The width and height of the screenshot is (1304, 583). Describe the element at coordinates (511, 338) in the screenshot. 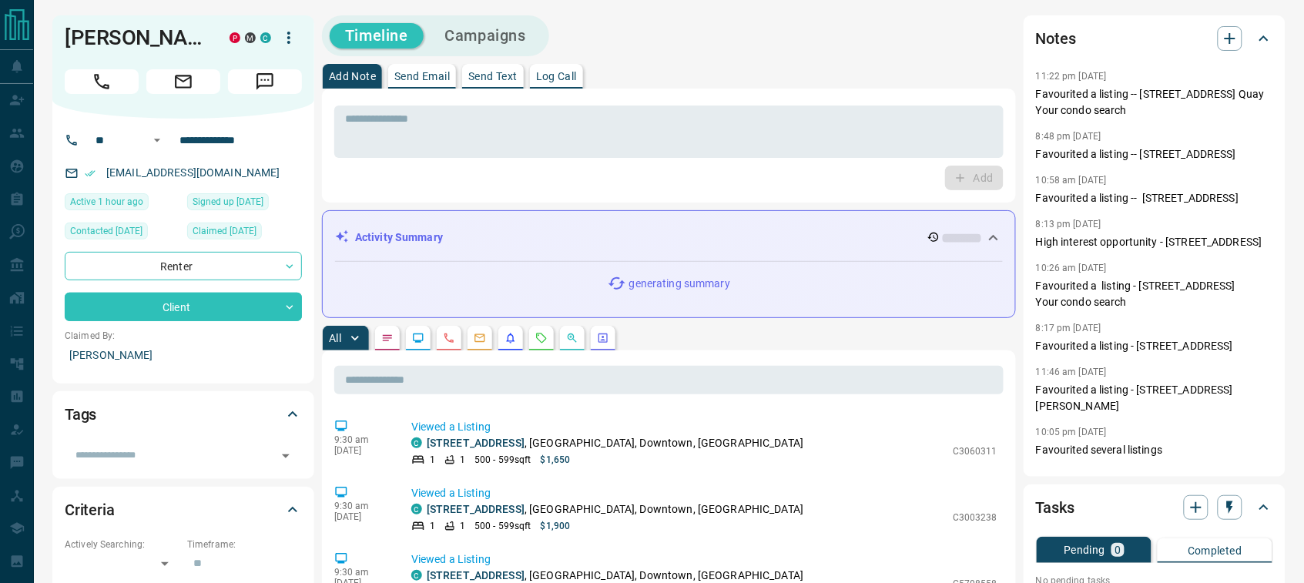

I see `svg: Listing Alerts` at that location.